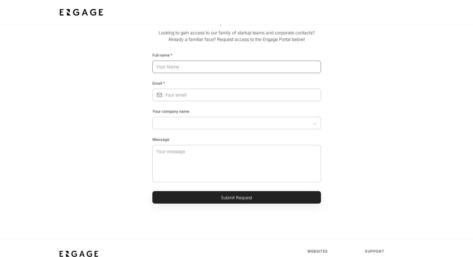  Describe the element at coordinates (236, 138) in the screenshot. I see `div: Message` at that location.